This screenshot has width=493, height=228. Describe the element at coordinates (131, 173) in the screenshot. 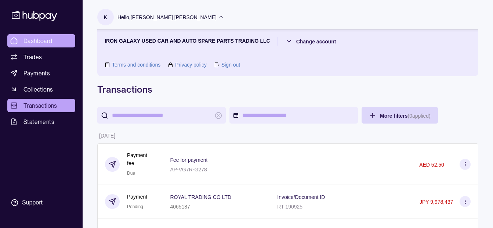

I see `span: Due` at that location.